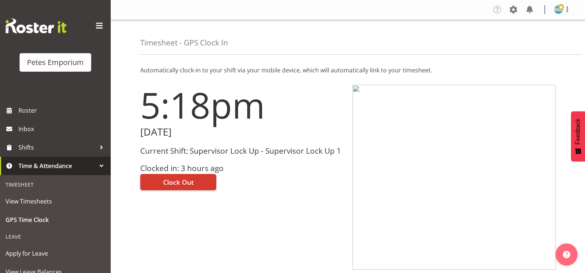 The image size is (585, 273). What do you see at coordinates (55, 201) in the screenshot?
I see `span: View Timesheets` at bounding box center [55, 201].